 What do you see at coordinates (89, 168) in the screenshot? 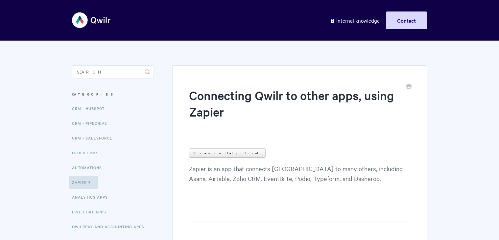
I see `a: Automations` at bounding box center [89, 168].